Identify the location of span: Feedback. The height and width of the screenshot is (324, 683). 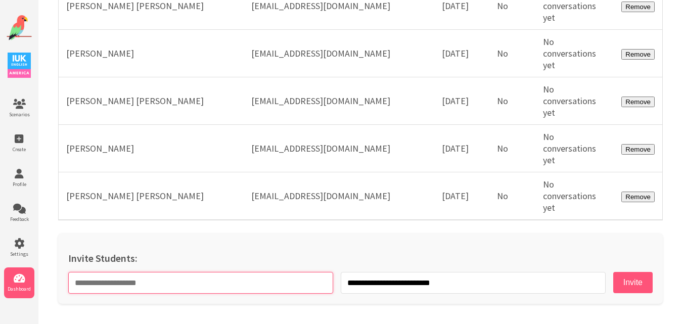
(19, 219).